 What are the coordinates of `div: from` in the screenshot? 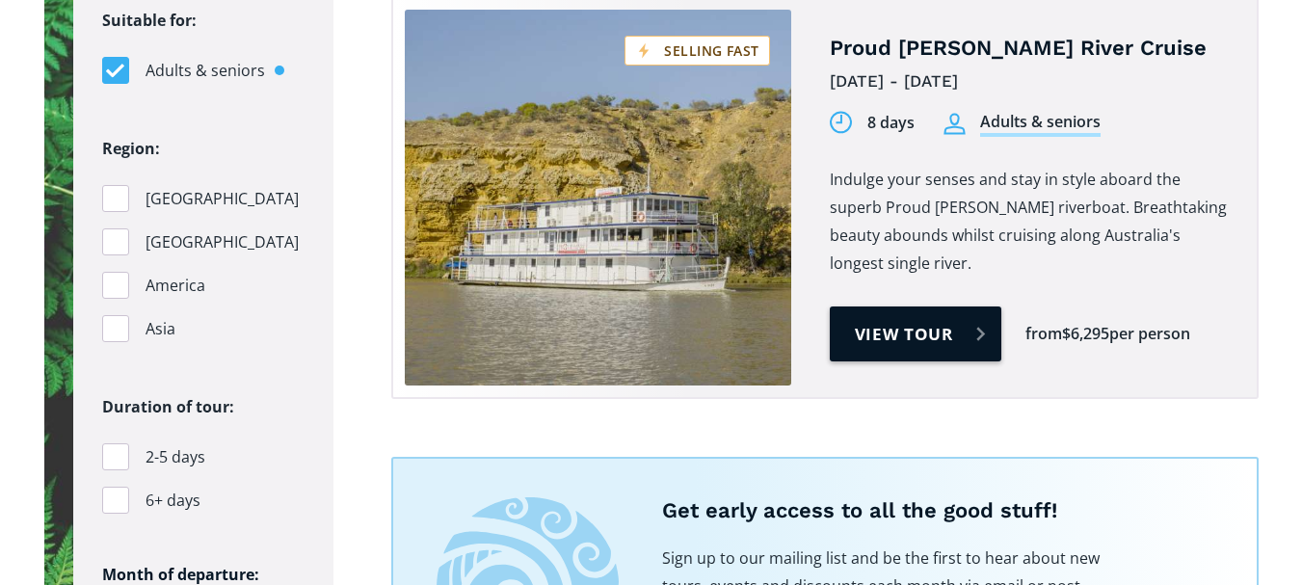 It's located at (1044, 334).